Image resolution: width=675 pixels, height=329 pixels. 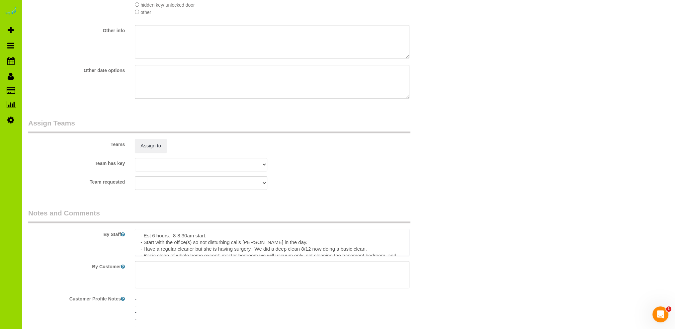 I want to click on legend: Assign Teams, so click(x=219, y=125).